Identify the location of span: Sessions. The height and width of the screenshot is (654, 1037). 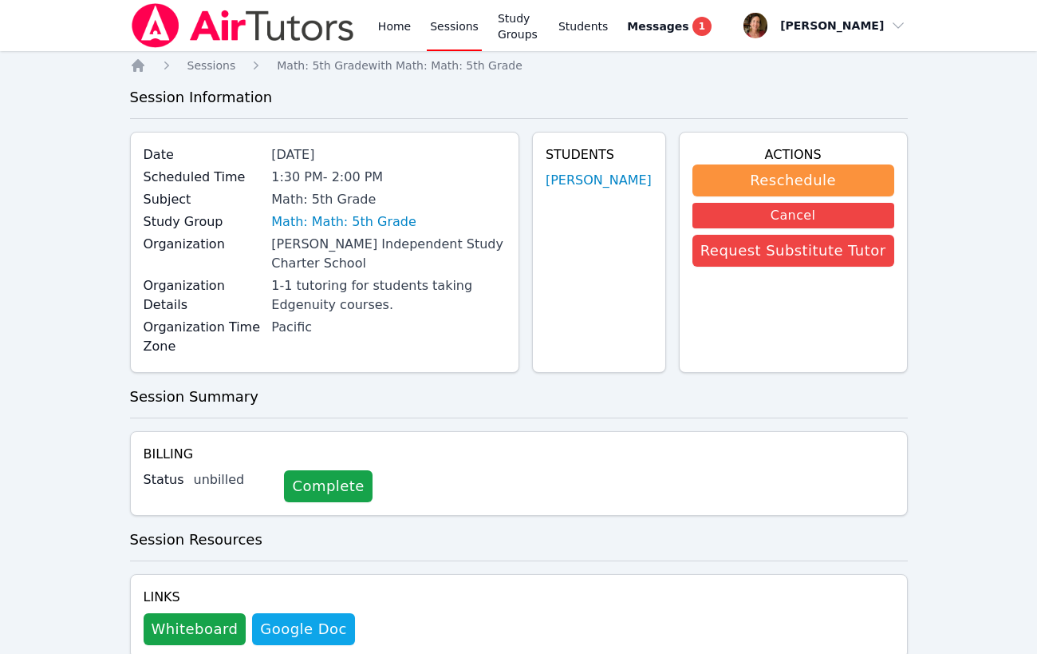
(211, 65).